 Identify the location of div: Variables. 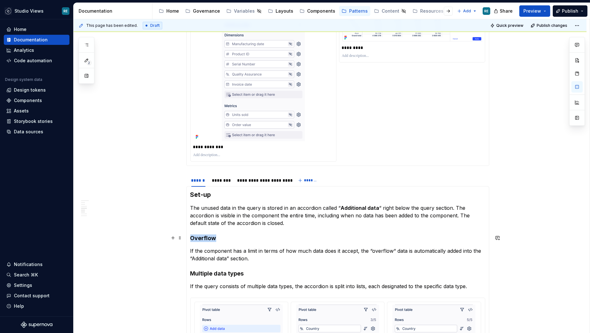
(244, 11).